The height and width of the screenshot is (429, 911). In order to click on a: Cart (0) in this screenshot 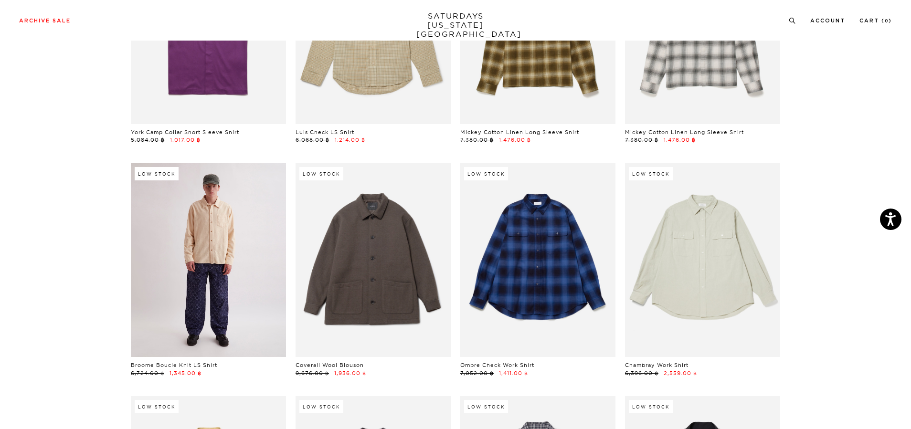, I will do `click(876, 21)`.